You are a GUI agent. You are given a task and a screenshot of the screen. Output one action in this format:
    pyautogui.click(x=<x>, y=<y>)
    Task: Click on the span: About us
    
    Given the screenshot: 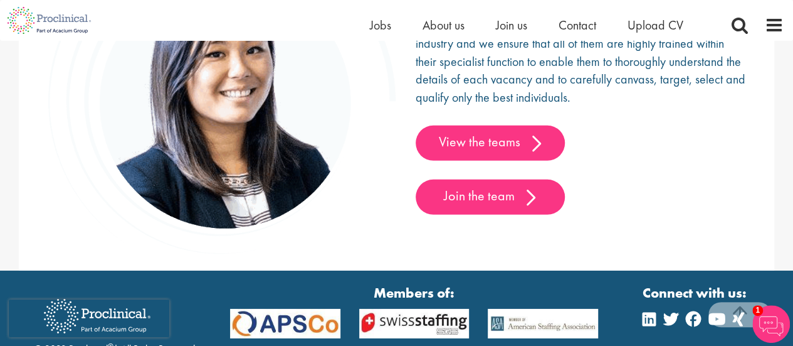 What is the action you would take?
    pyautogui.click(x=443, y=25)
    